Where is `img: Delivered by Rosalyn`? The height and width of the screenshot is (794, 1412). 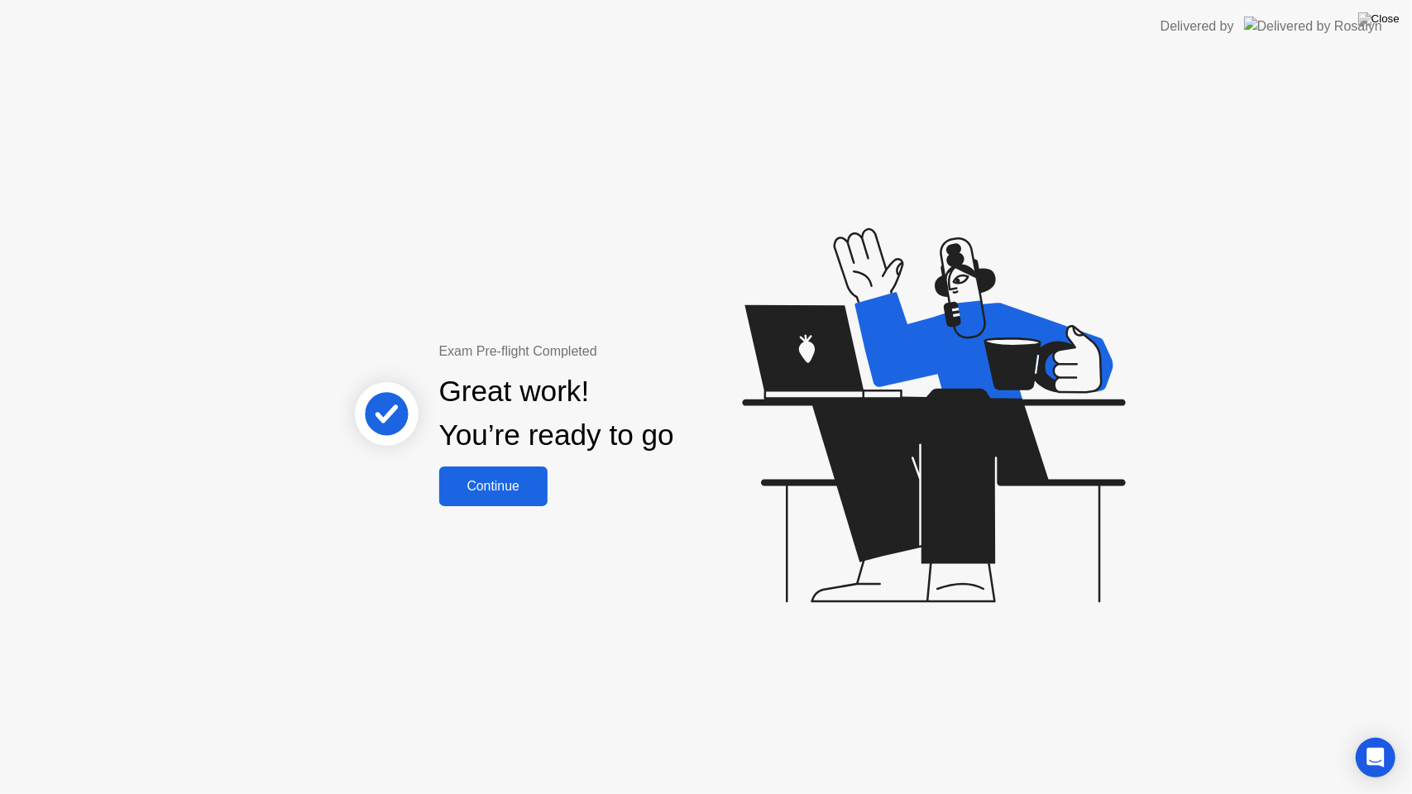
img: Delivered by Rosalyn is located at coordinates (1313, 26).